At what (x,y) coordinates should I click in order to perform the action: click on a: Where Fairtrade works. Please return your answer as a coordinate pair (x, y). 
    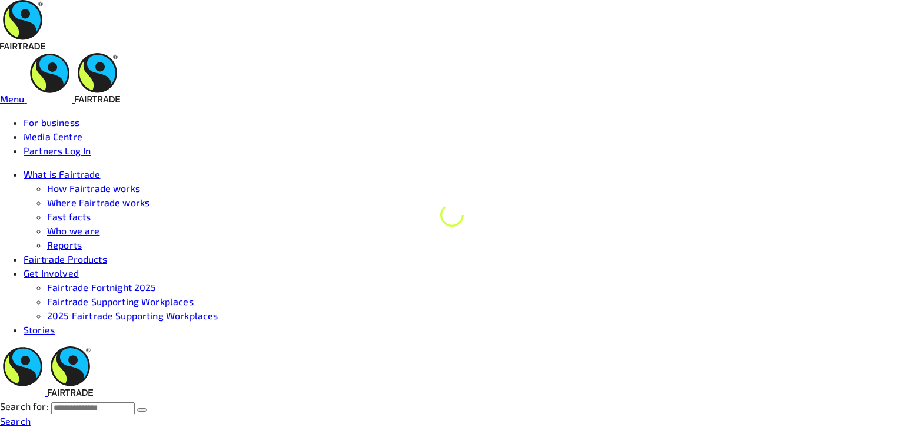
    Looking at the image, I should click on (98, 202).